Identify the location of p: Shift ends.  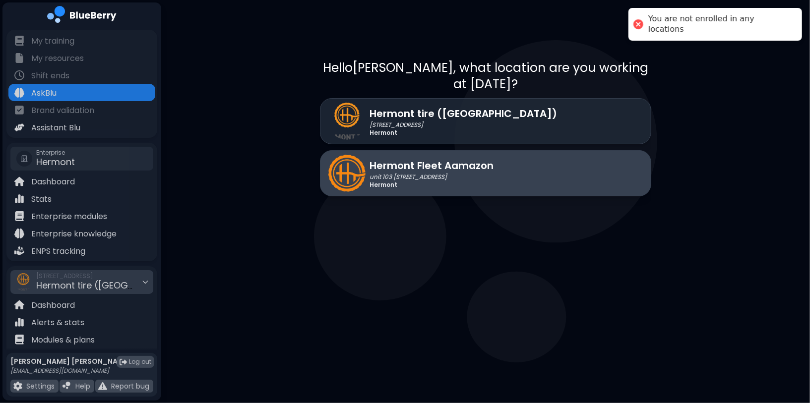
(50, 76).